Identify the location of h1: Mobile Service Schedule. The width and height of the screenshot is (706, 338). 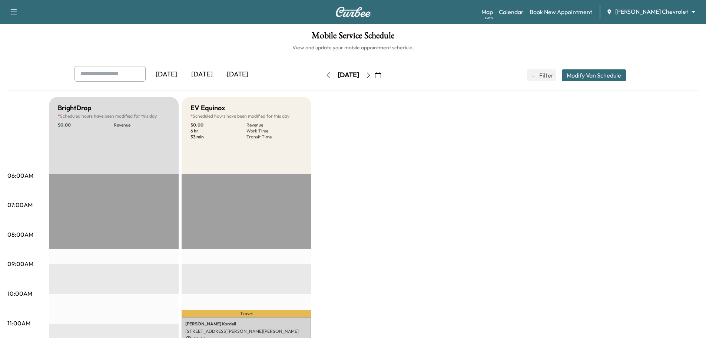
(353, 37).